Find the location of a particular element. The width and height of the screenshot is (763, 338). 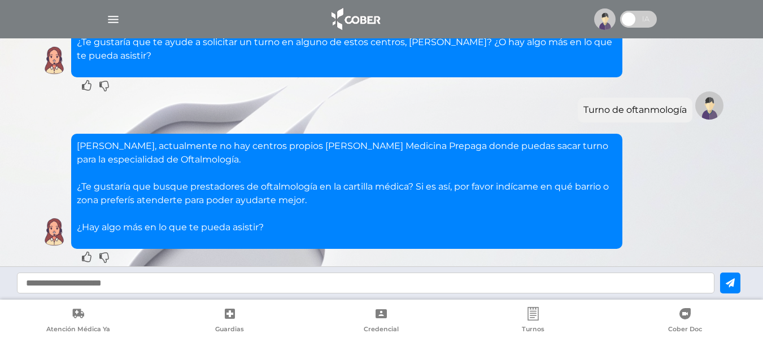

img: logo_cober_home-white.png is located at coordinates (355, 19).